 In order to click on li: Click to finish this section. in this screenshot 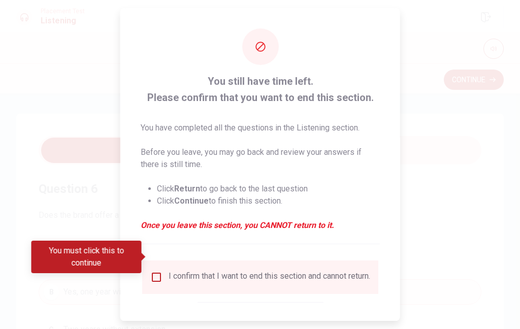, I will do `click(268, 201)`.